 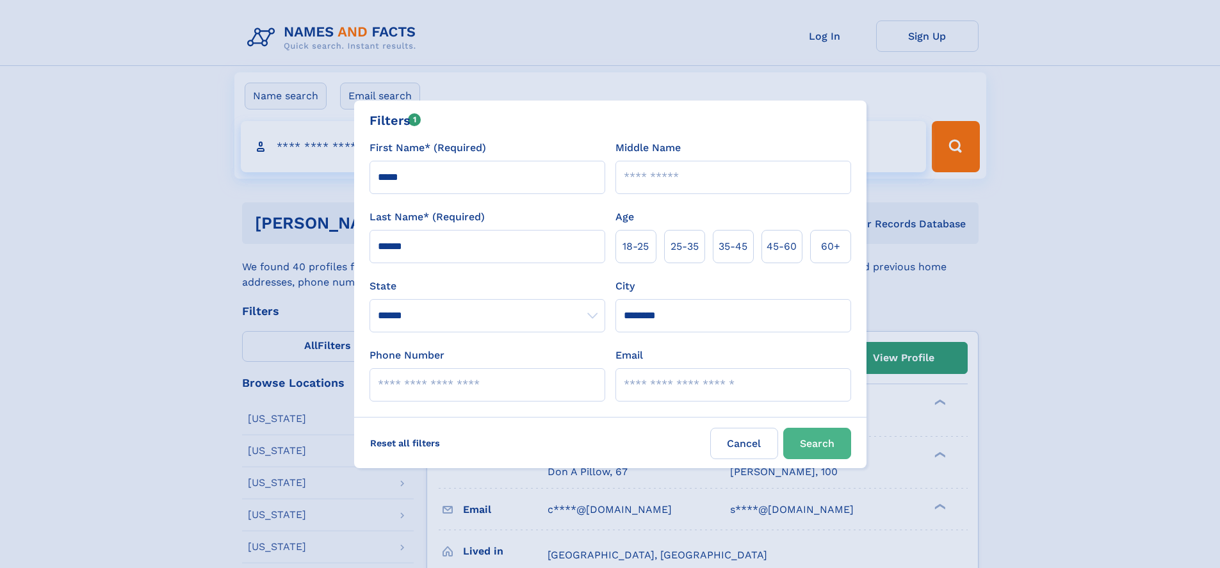 I want to click on label: Age, so click(x=624, y=217).